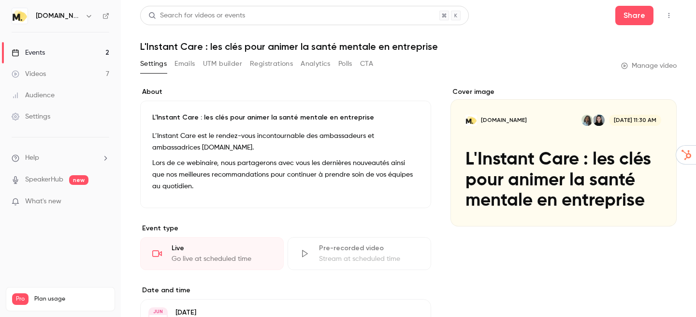 The image size is (696, 317). What do you see at coordinates (153, 64) in the screenshot?
I see `button: Settings` at bounding box center [153, 64].